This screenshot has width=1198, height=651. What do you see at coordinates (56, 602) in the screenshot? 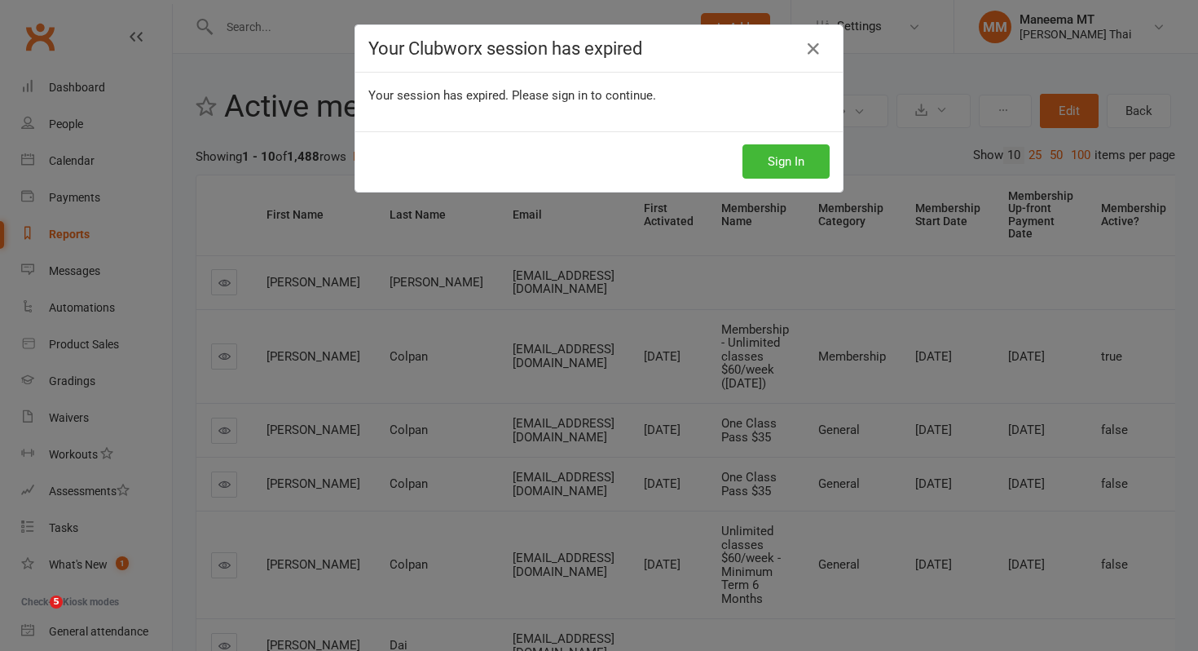
I see `span: 5` at bounding box center [56, 602].